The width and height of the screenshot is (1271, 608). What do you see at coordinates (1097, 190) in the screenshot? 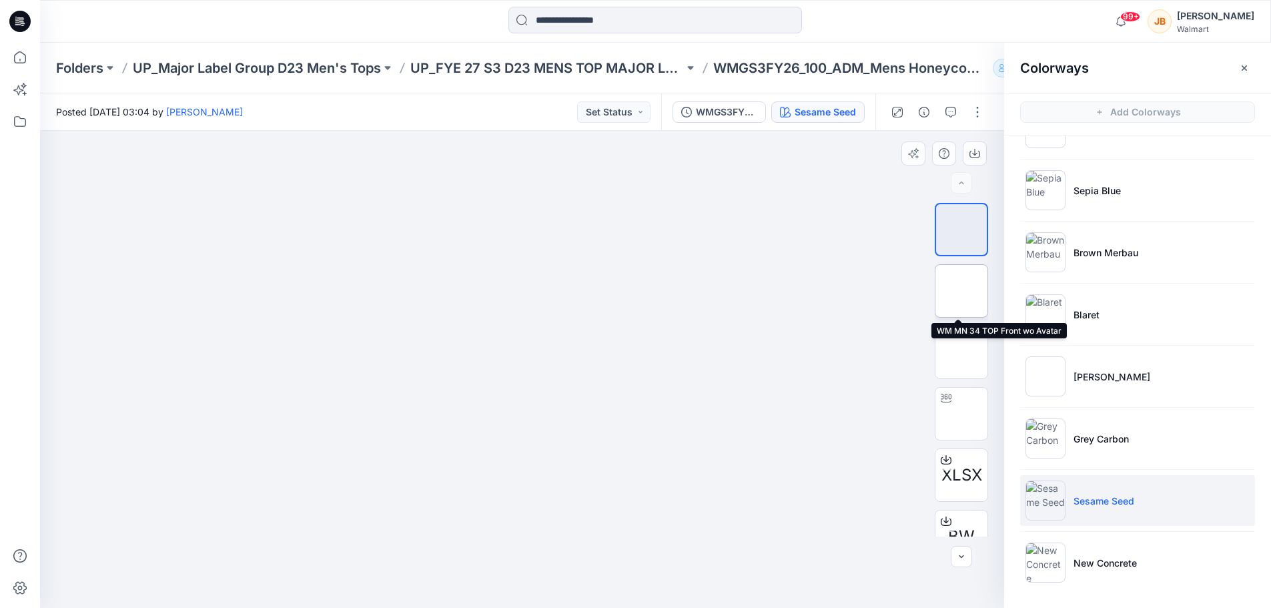
I see `p: Sepia Blue` at bounding box center [1097, 190].